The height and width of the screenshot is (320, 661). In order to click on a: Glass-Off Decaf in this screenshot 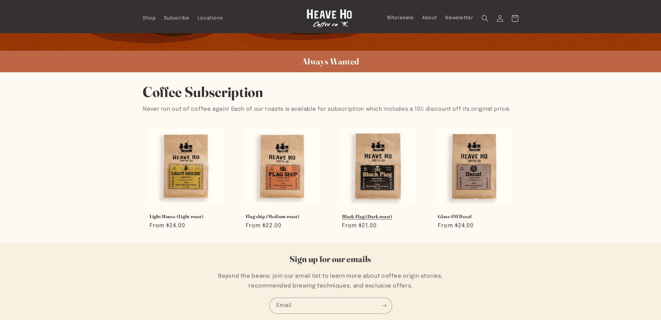, I will do `click(475, 216)`.